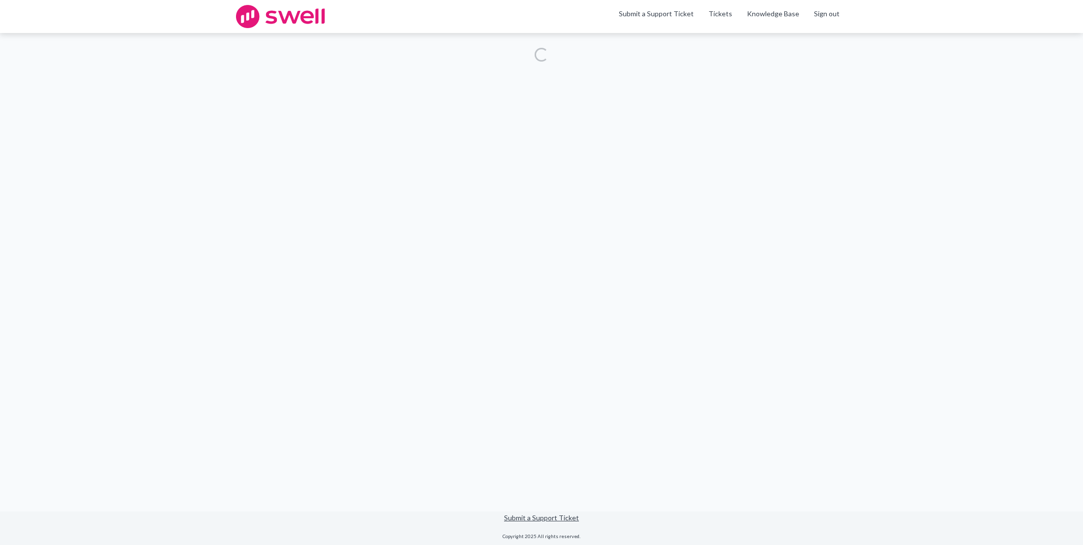 This screenshot has height=545, width=1083. I want to click on img: swell, so click(280, 16).